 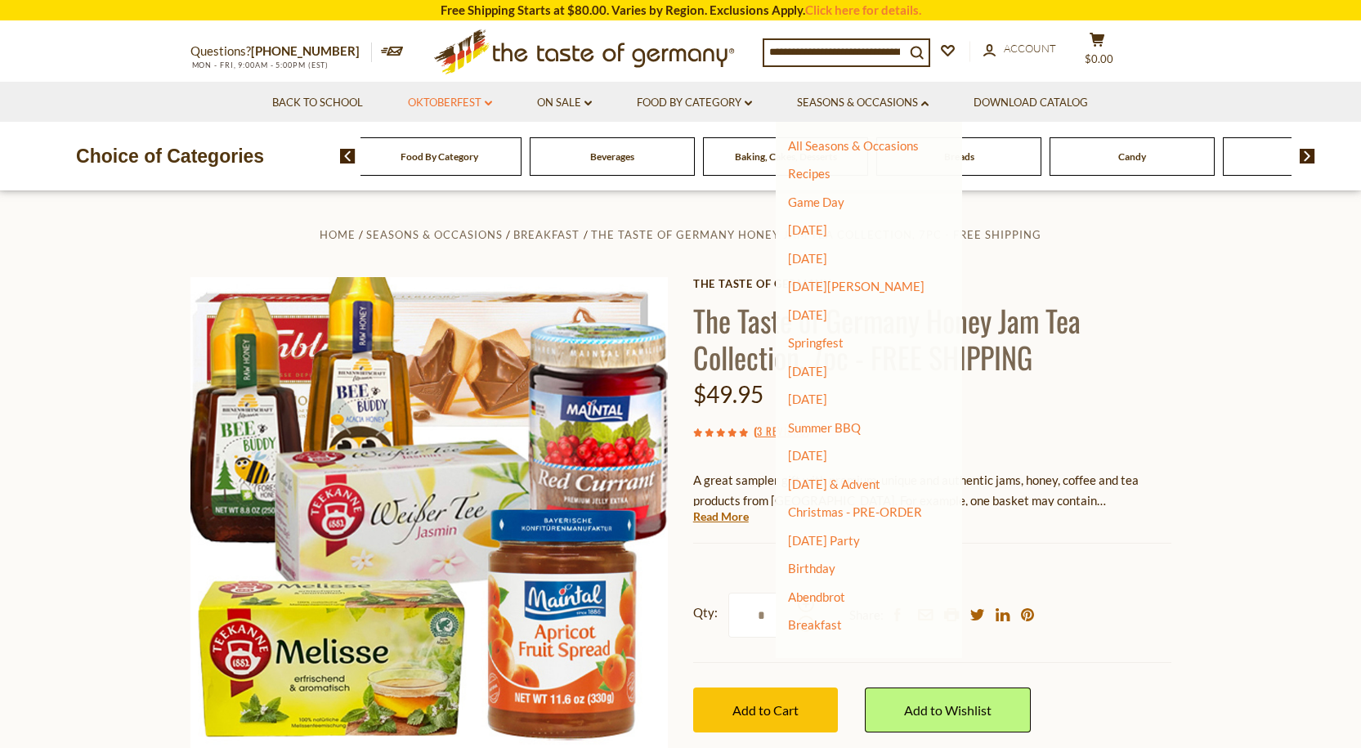 I want to click on h1: The Taste of Germany Honey Jam Tea Collection, 7pc - FREE SHIPPING, so click(x=932, y=339).